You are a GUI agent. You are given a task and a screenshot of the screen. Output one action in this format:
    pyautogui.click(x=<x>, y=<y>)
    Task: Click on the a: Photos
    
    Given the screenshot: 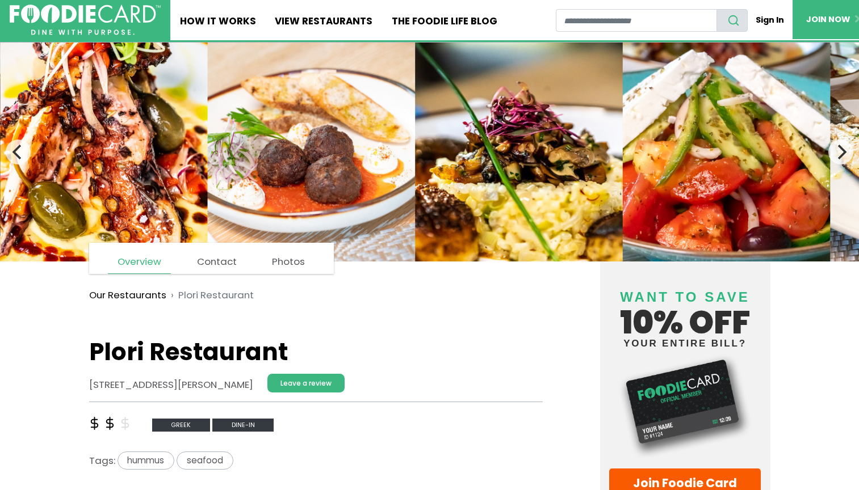 What is the action you would take?
    pyautogui.click(x=289, y=262)
    